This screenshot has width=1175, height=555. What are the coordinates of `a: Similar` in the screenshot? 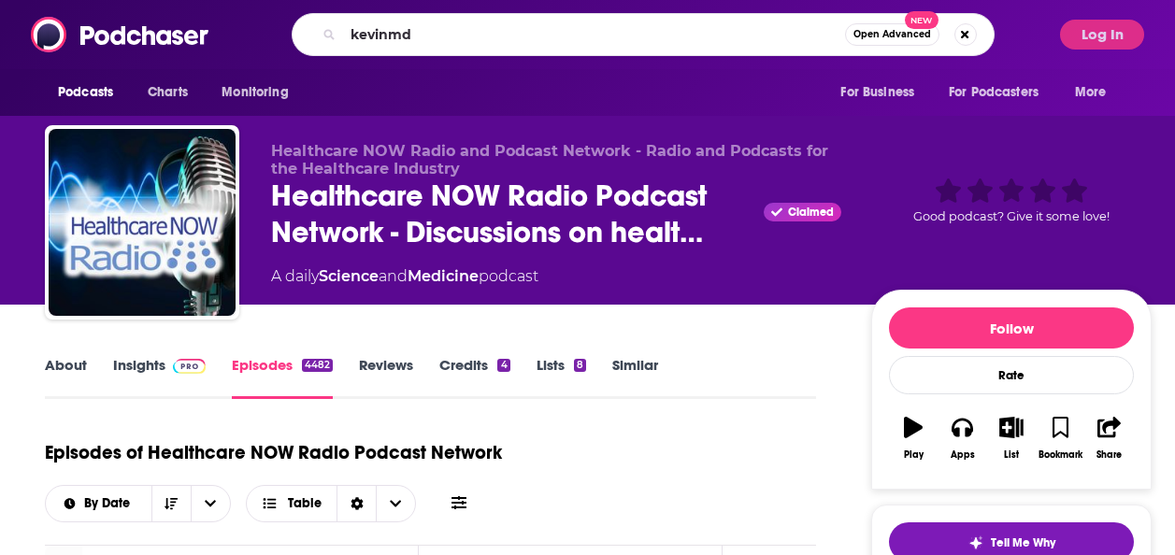 It's located at (635, 378).